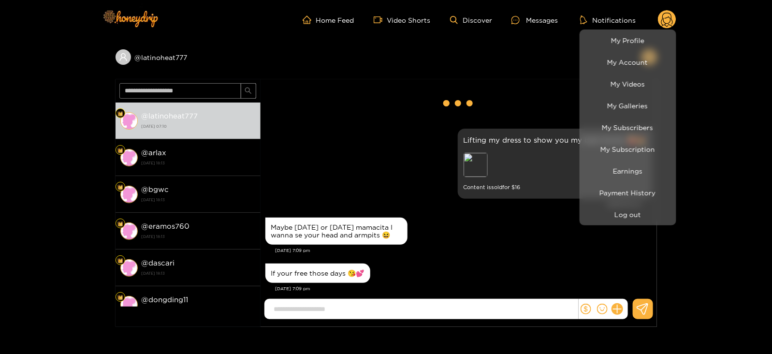 The height and width of the screenshot is (354, 772). What do you see at coordinates (628, 105) in the screenshot?
I see `a: My Galleries` at bounding box center [628, 105].